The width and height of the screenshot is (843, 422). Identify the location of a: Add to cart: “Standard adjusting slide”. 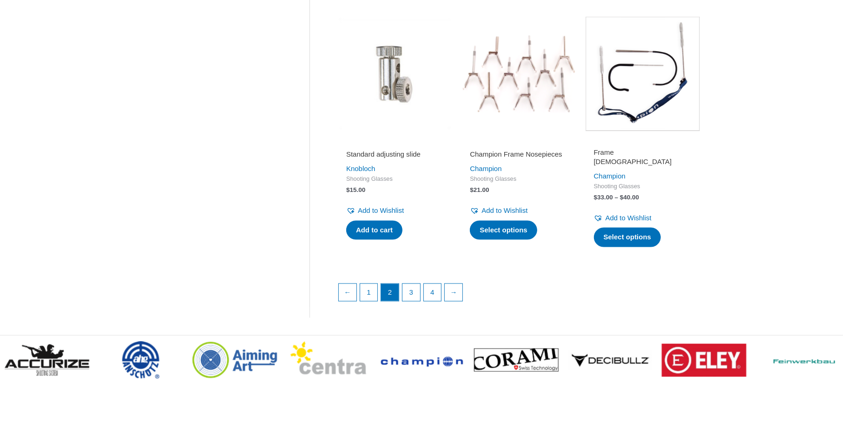
(374, 230).